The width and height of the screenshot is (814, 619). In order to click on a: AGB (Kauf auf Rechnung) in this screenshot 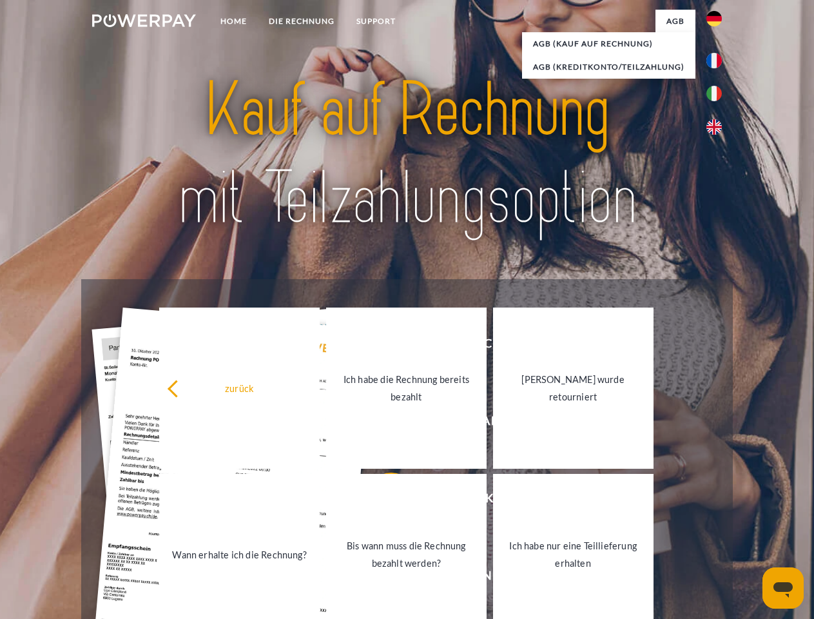, I will do `click(608, 44)`.